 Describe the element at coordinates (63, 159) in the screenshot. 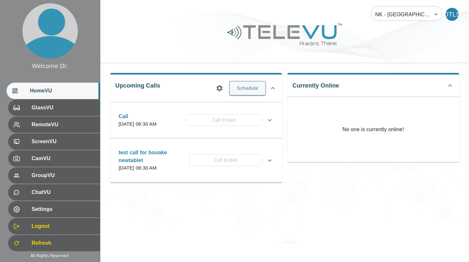

I see `span: CamVU` at that location.